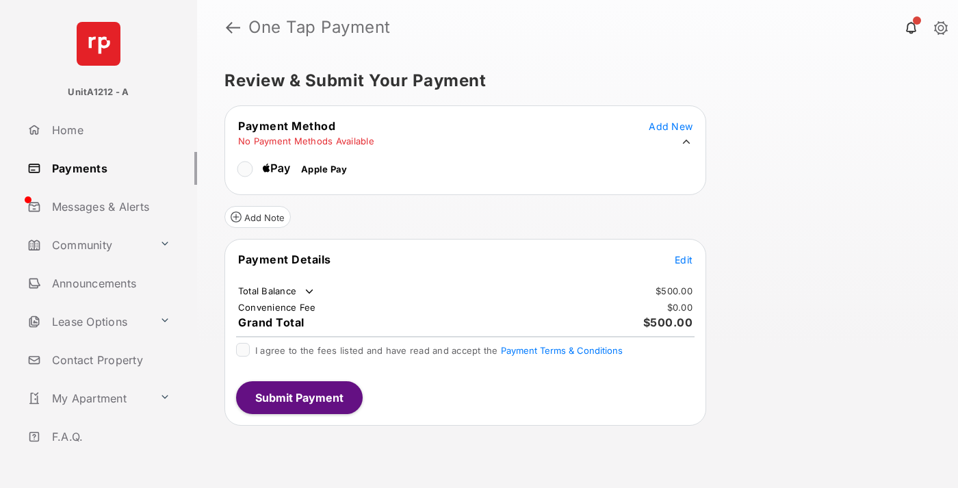  What do you see at coordinates (674, 291) in the screenshot?
I see `td: $500.00` at bounding box center [674, 291].